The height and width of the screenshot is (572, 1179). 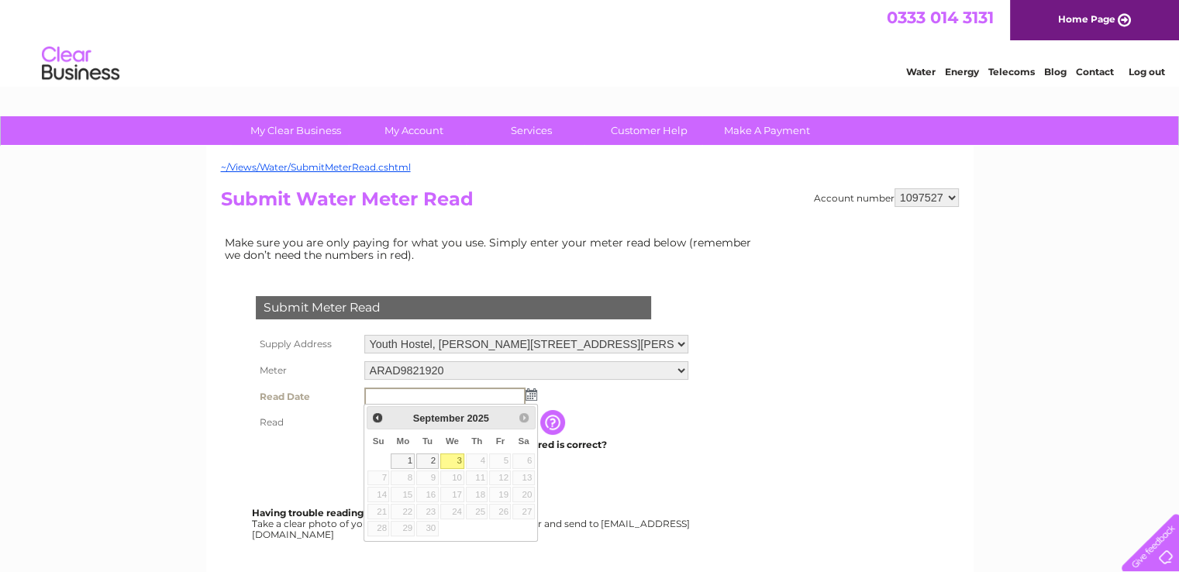 What do you see at coordinates (501, 441) in the screenshot?
I see `span: Friday` at bounding box center [501, 441].